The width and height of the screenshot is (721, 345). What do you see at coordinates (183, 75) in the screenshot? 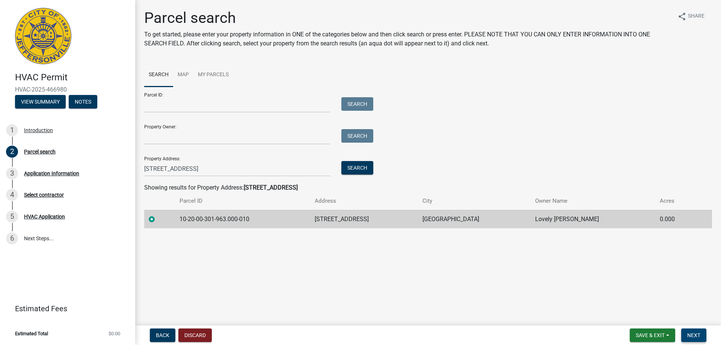
I see `a: Map` at bounding box center [183, 75].